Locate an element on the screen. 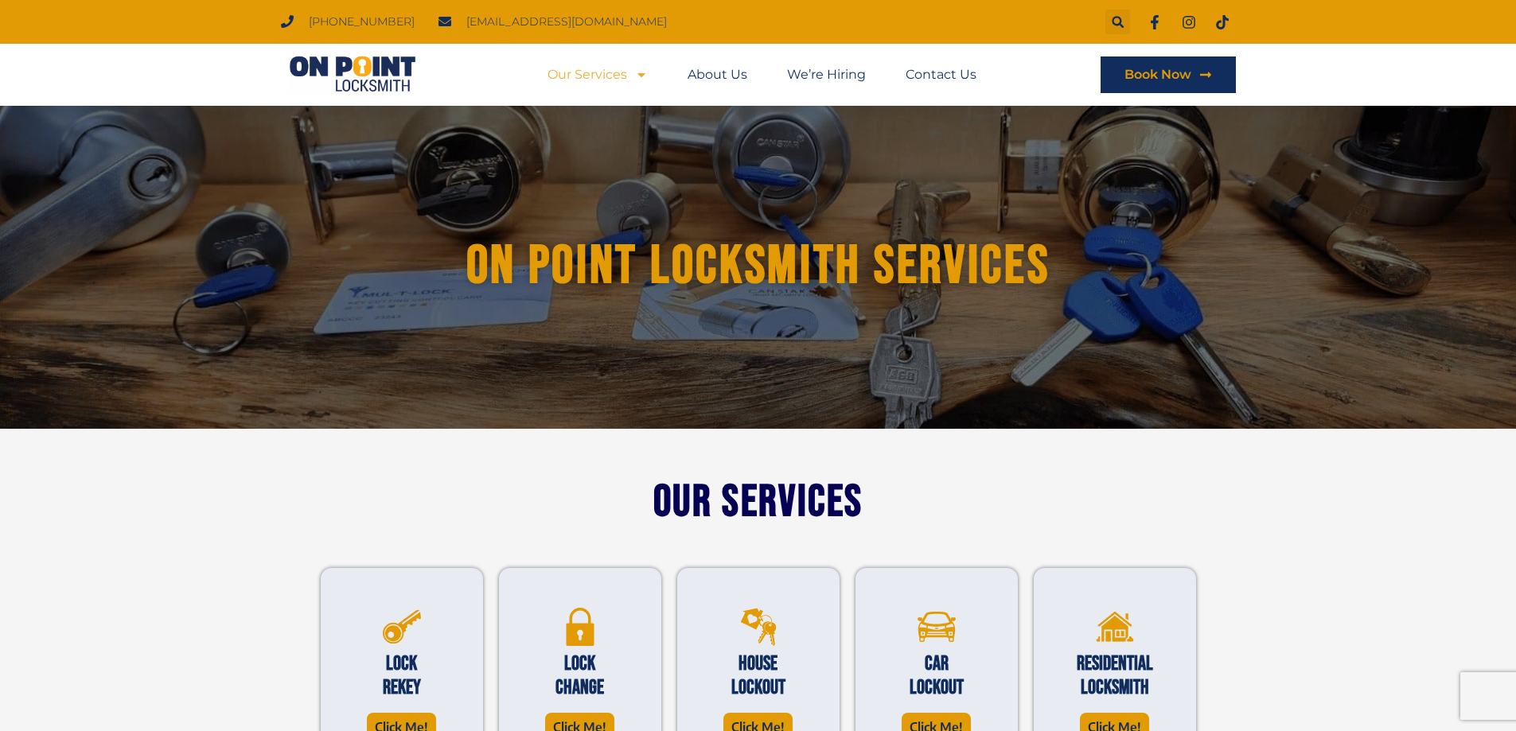  h2: Residential Locksmith is located at coordinates (1115, 676).